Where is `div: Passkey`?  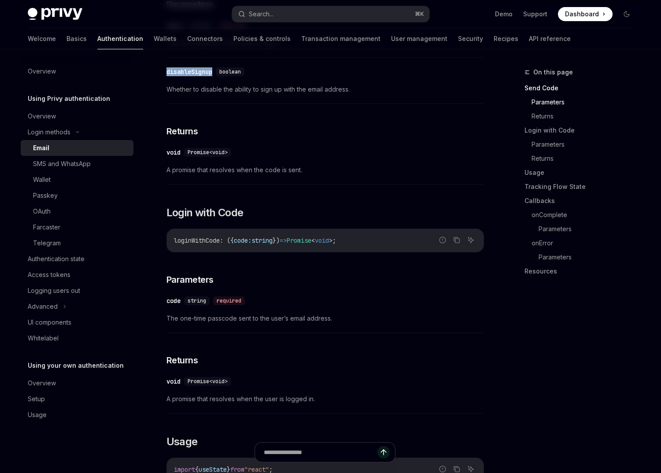
div: Passkey is located at coordinates (45, 195).